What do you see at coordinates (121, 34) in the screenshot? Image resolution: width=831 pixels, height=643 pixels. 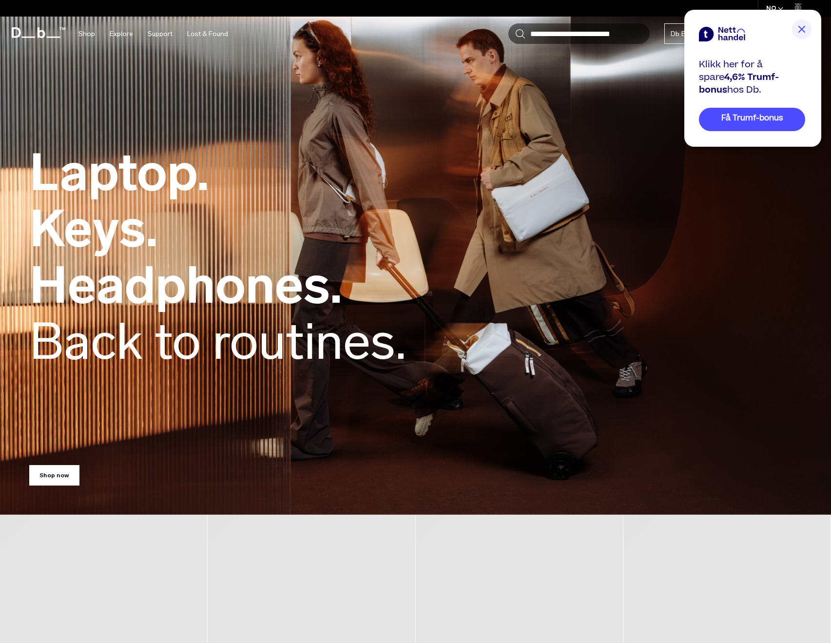 I see `a: Explore` at bounding box center [121, 34].